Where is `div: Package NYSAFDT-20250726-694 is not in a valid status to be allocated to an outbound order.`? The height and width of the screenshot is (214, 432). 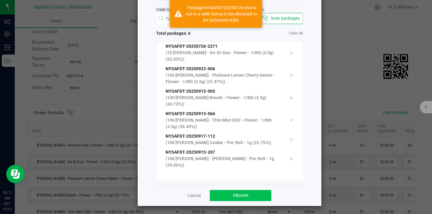
div: Package NYSAFDT-20250726-694 is not in a valid status to be allocated to an outbound order. is located at coordinates (221, 14).